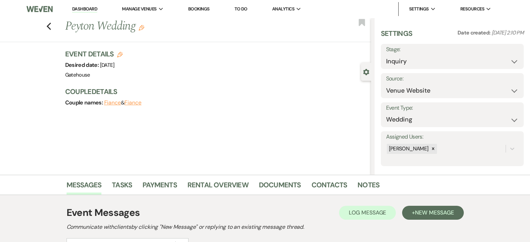 The width and height of the screenshot is (530, 242). Describe the element at coordinates (283, 9) in the screenshot. I see `span: Analytics` at that location.